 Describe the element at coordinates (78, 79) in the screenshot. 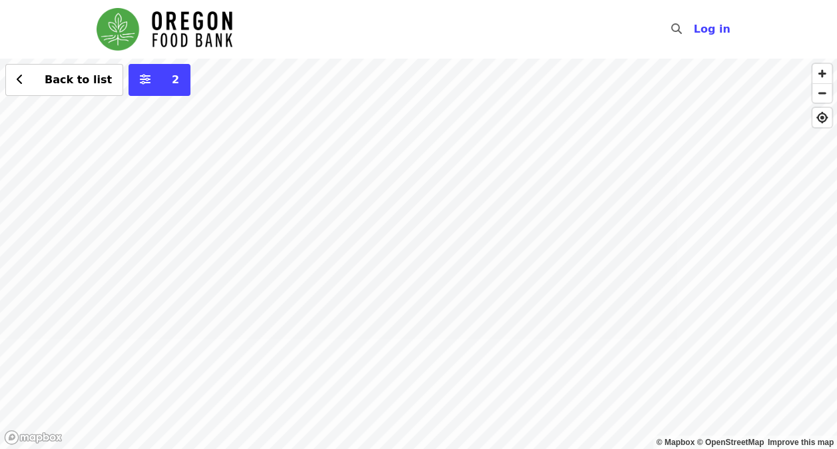

I see `span: Back to list` at that location.